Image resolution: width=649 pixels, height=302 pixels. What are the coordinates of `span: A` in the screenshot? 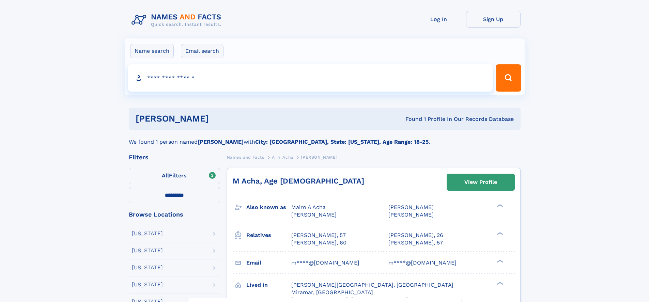 It's located at (273, 157).